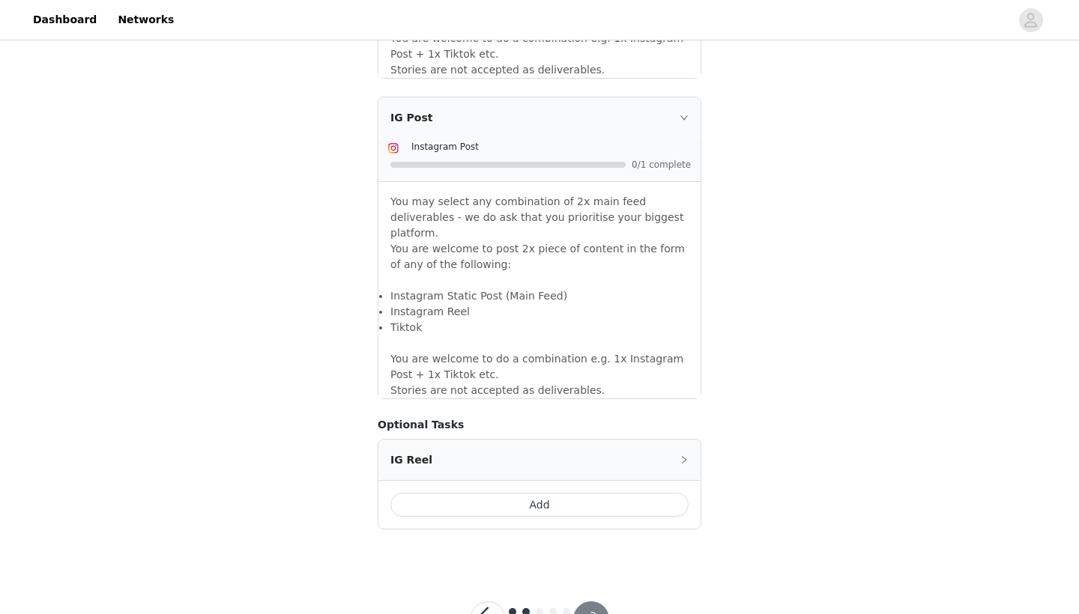 This screenshot has width=1079, height=614. I want to click on img: Instagram Icon, so click(393, 148).